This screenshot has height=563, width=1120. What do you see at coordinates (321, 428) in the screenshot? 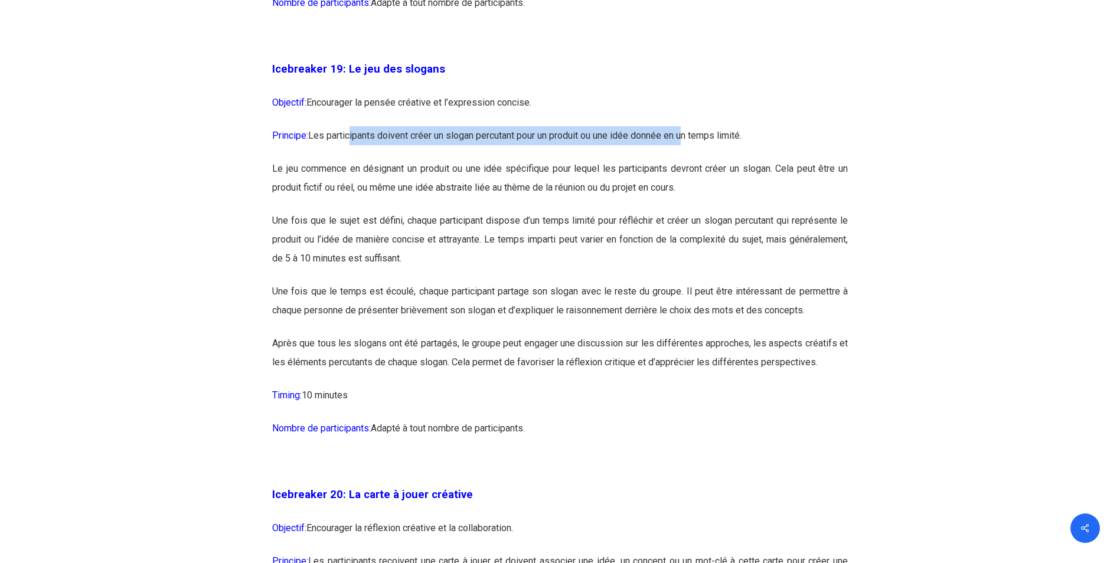
I see `span: Nombre de participants:` at bounding box center [321, 428].